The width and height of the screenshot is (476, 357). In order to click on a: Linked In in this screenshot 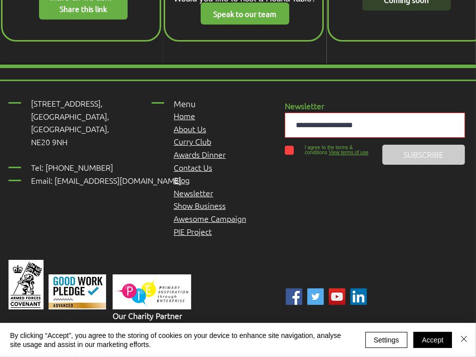, I will do `click(359, 297)`.